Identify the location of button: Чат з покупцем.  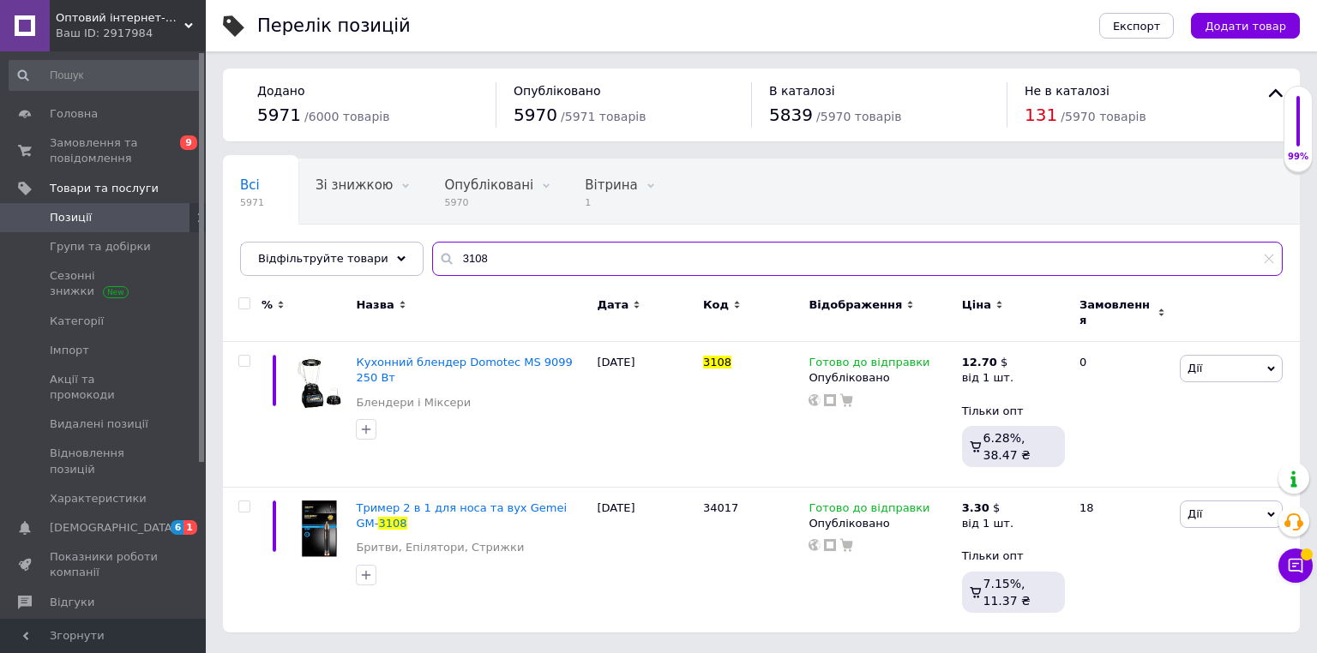
(1295, 566).